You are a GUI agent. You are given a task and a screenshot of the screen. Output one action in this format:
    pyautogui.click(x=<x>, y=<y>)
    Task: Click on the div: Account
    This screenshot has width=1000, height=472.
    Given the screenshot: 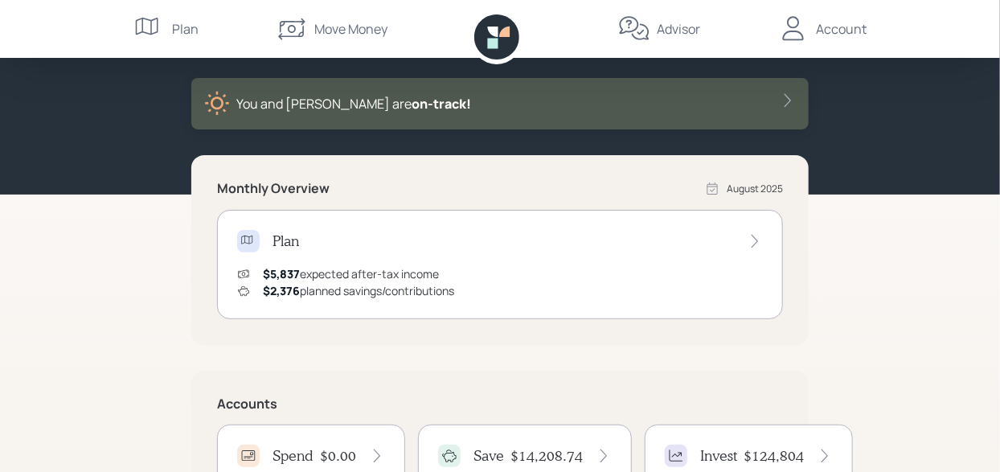 What is the action you would take?
    pyautogui.click(x=841, y=29)
    